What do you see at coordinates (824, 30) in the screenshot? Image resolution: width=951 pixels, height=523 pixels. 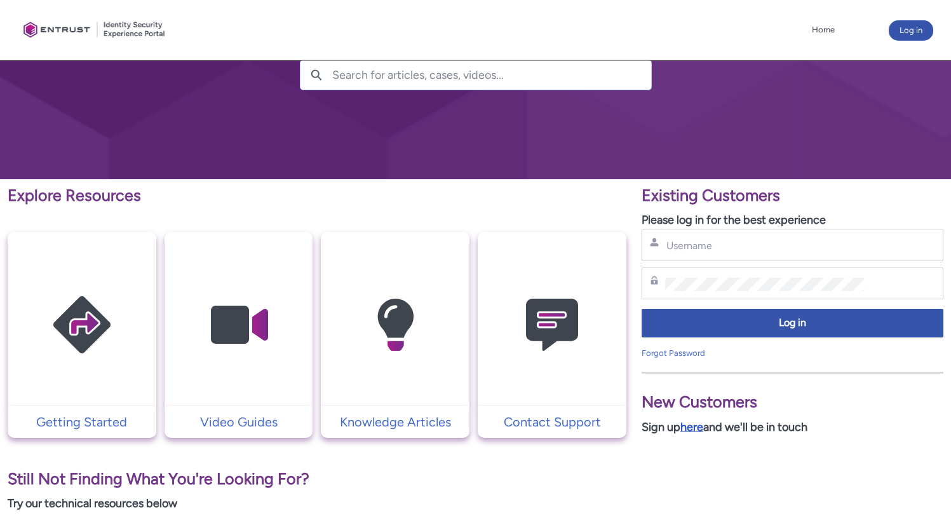 I see `a: Home` at bounding box center [824, 30].